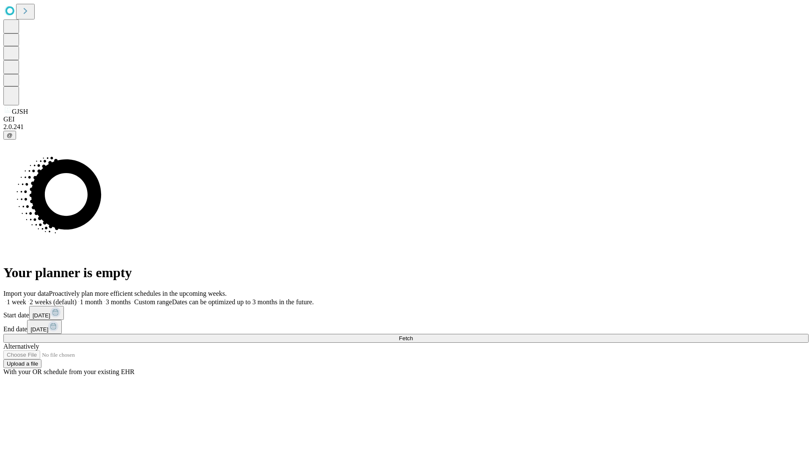  What do you see at coordinates (91, 301) in the screenshot?
I see `span: 1 month` at bounding box center [91, 301].